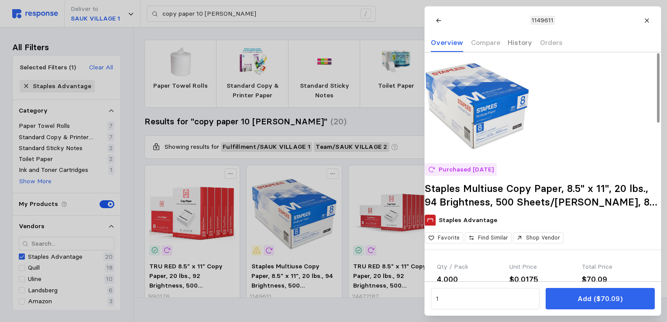 This screenshot has width=667, height=322. What do you see at coordinates (470, 279) in the screenshot?
I see `div: 4,000` at bounding box center [470, 279].